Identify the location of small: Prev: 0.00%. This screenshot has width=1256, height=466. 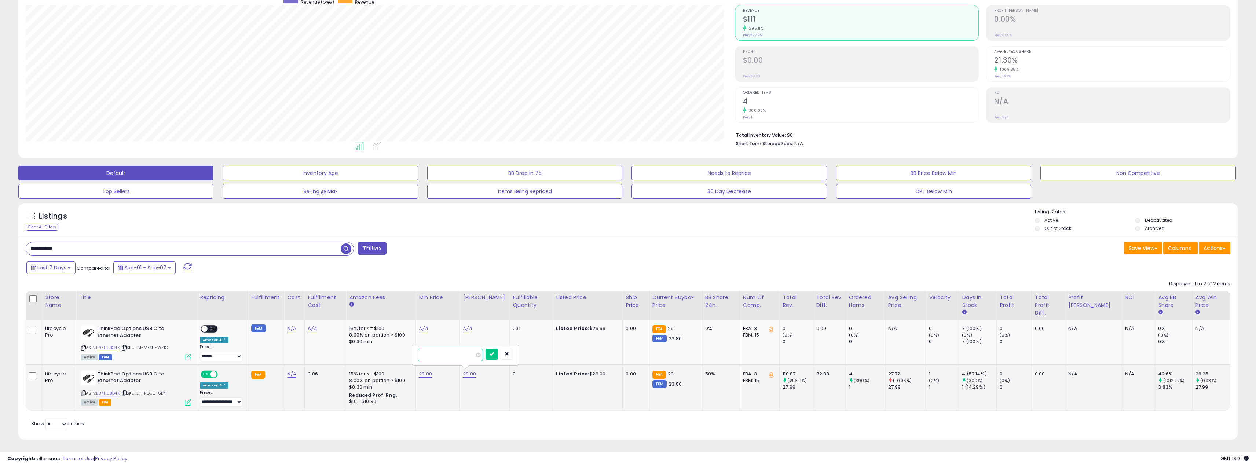
(1003, 35).